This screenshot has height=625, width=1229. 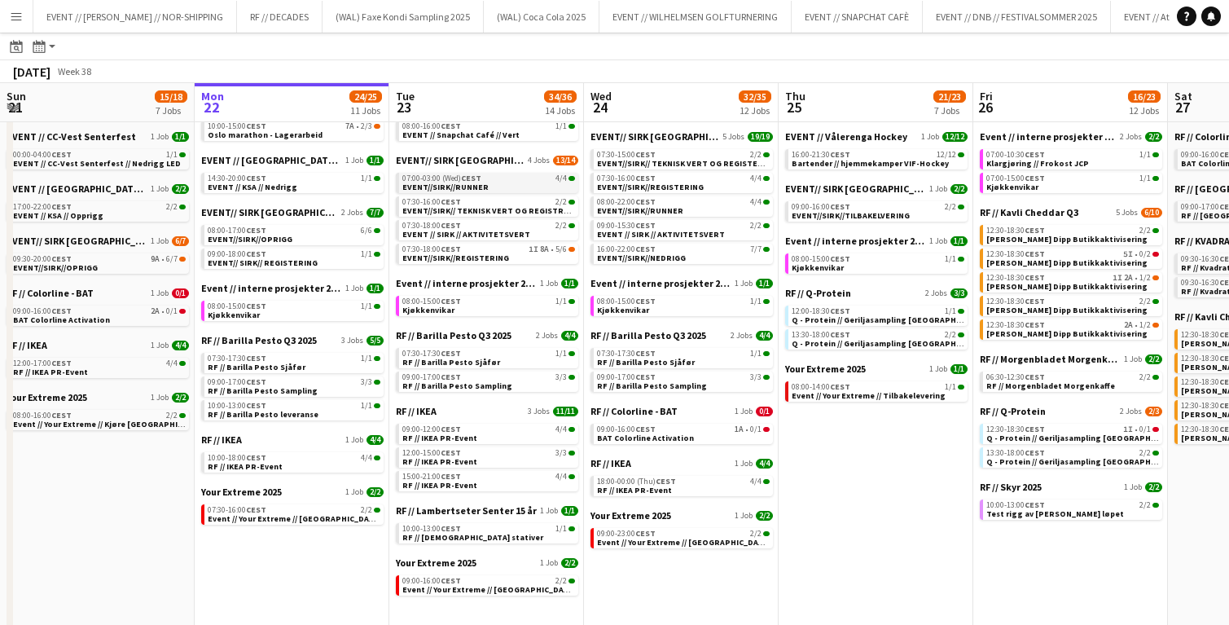 I want to click on div: RF // Colorline - BAT1 Job0/109:00-16:00CEST2A•0/1BAT Colorline Activation, so click(x=98, y=313).